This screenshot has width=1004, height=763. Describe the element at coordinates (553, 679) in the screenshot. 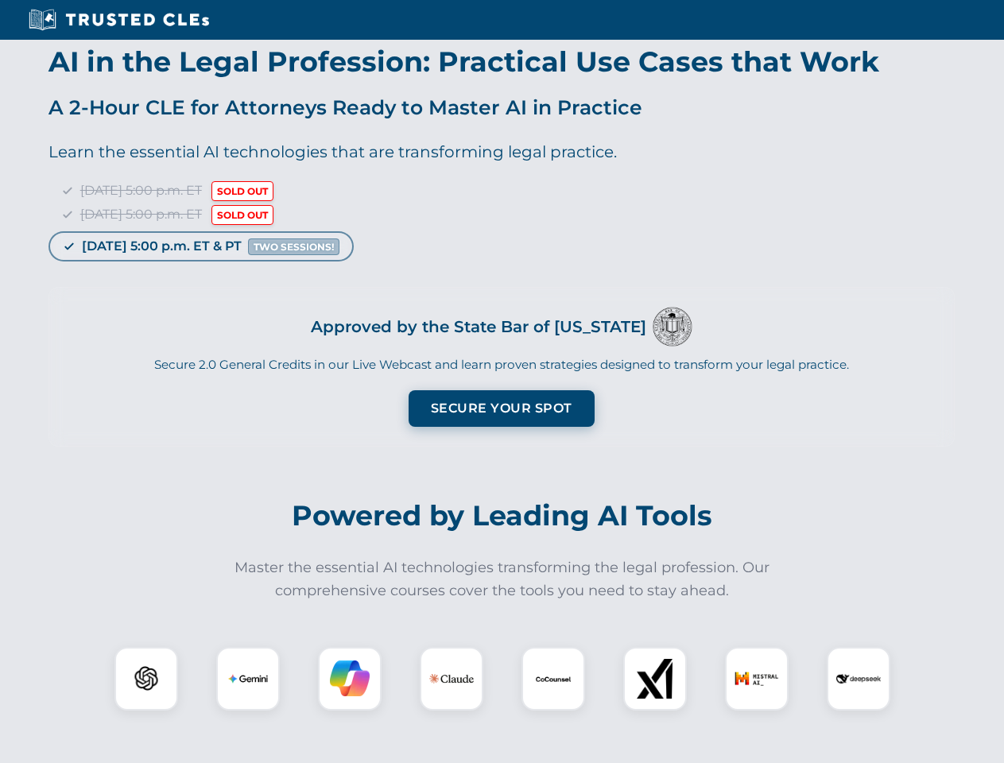

I see `div: CoCounsel` at that location.